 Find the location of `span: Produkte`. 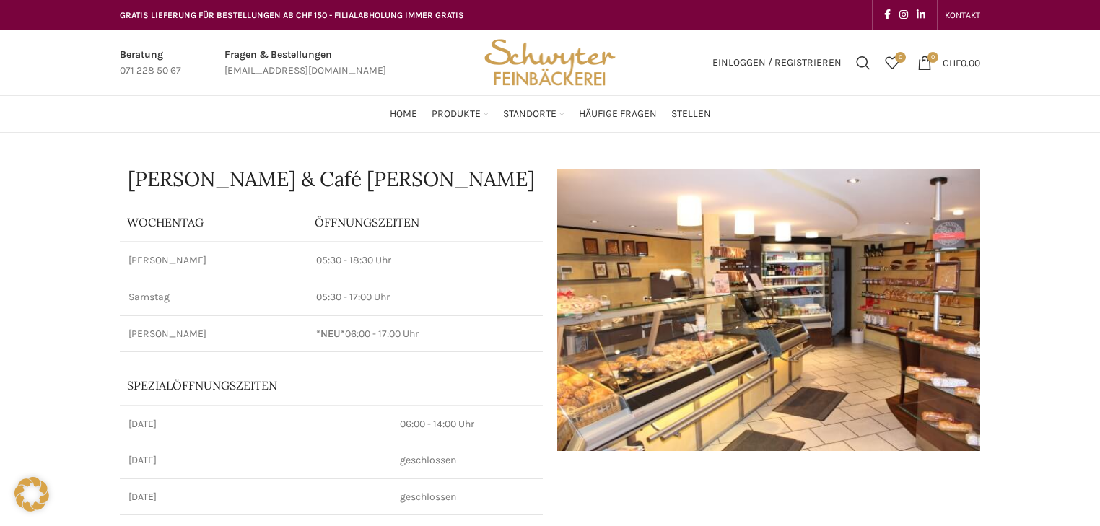

span: Produkte is located at coordinates (456, 114).